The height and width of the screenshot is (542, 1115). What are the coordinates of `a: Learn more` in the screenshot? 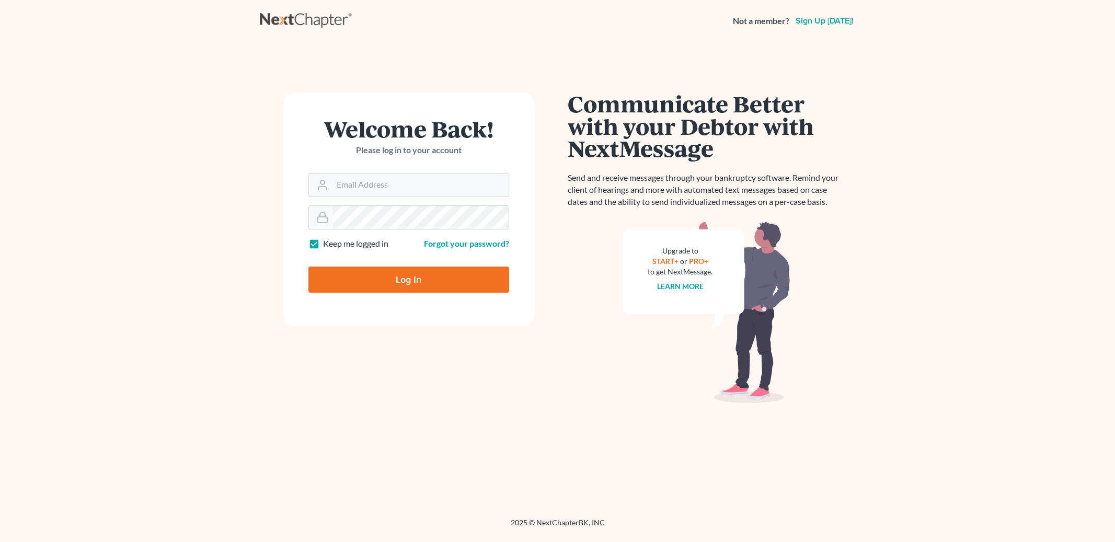 It's located at (680, 286).